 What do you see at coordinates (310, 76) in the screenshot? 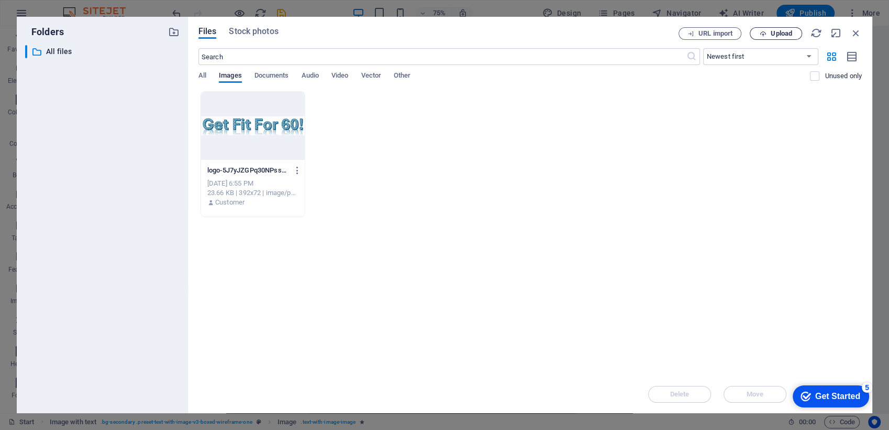
I see `span: Audio` at bounding box center [310, 76].